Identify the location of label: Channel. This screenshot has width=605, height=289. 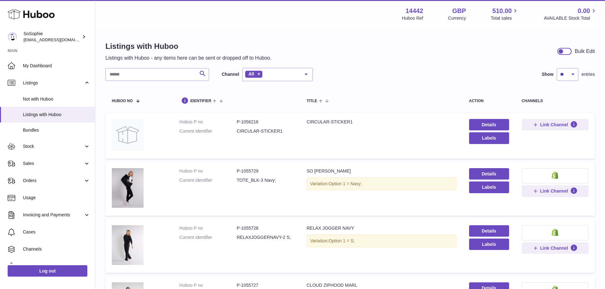
(230, 74).